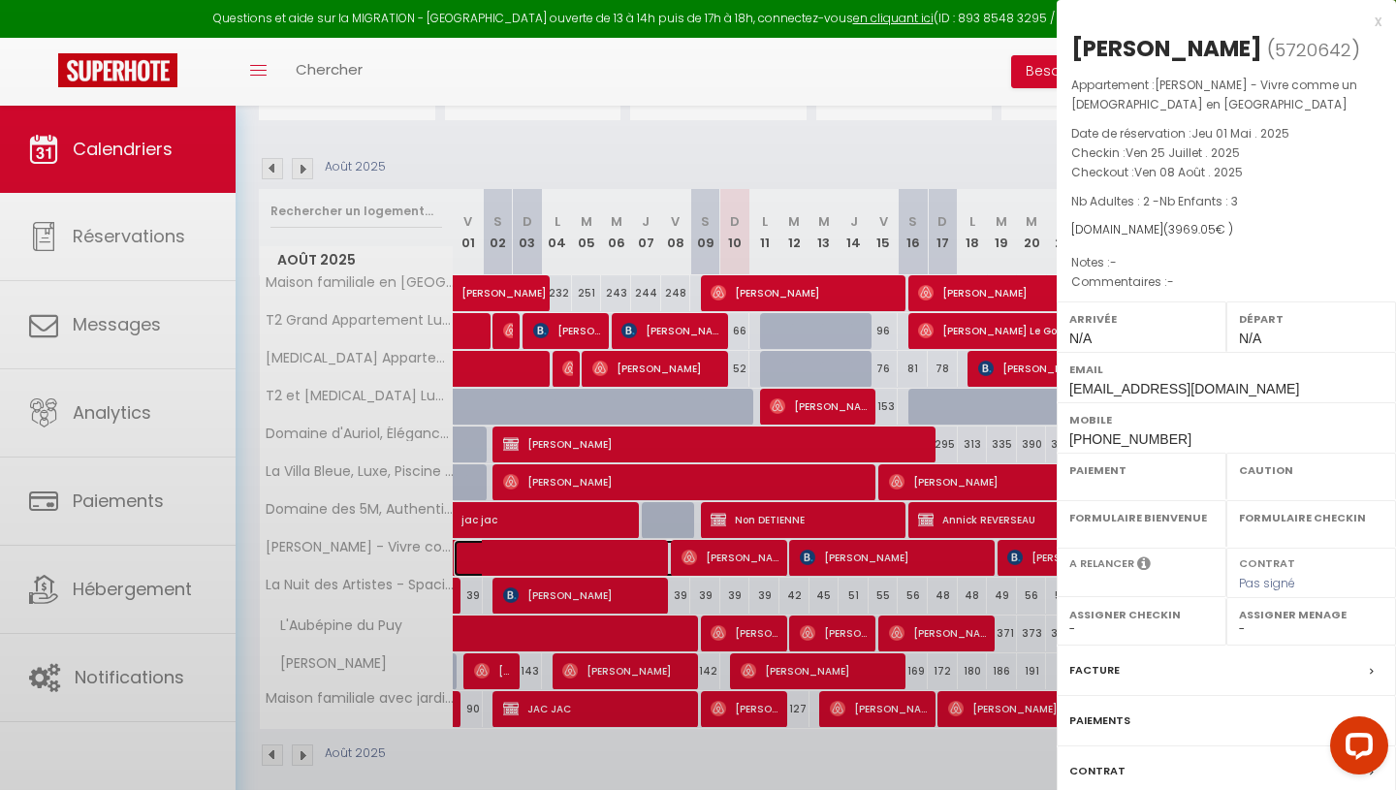 Image resolution: width=1396 pixels, height=790 pixels. I want to click on label: Départ, so click(1310, 319).